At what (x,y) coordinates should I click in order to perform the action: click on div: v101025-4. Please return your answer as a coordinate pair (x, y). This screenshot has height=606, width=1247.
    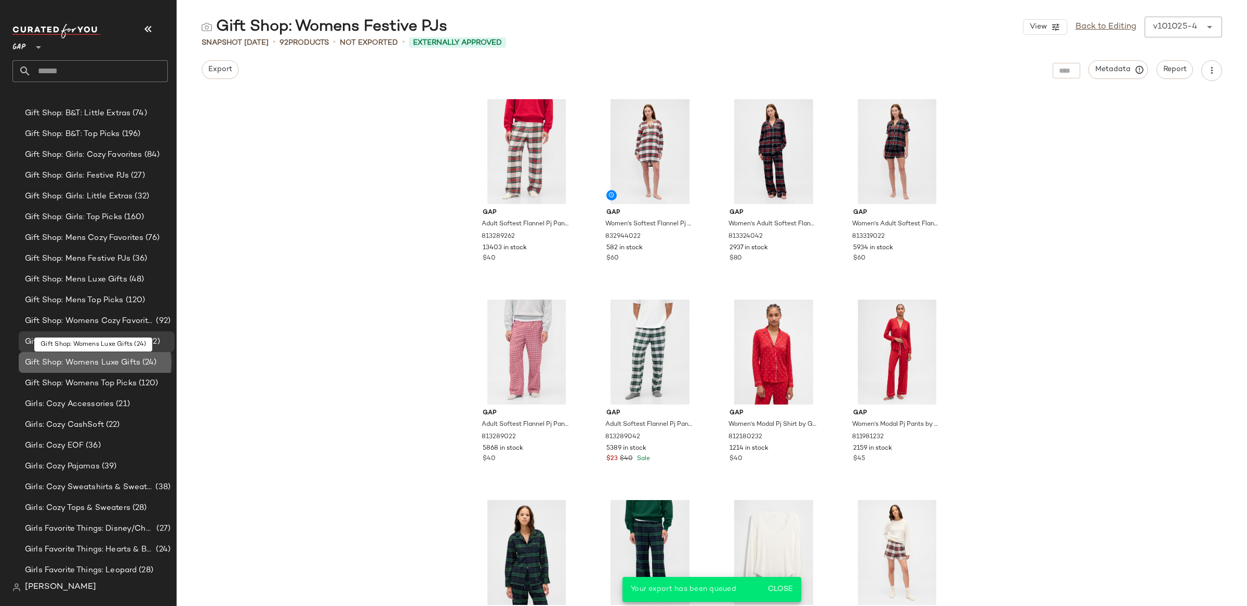
    Looking at the image, I should click on (1175, 27).